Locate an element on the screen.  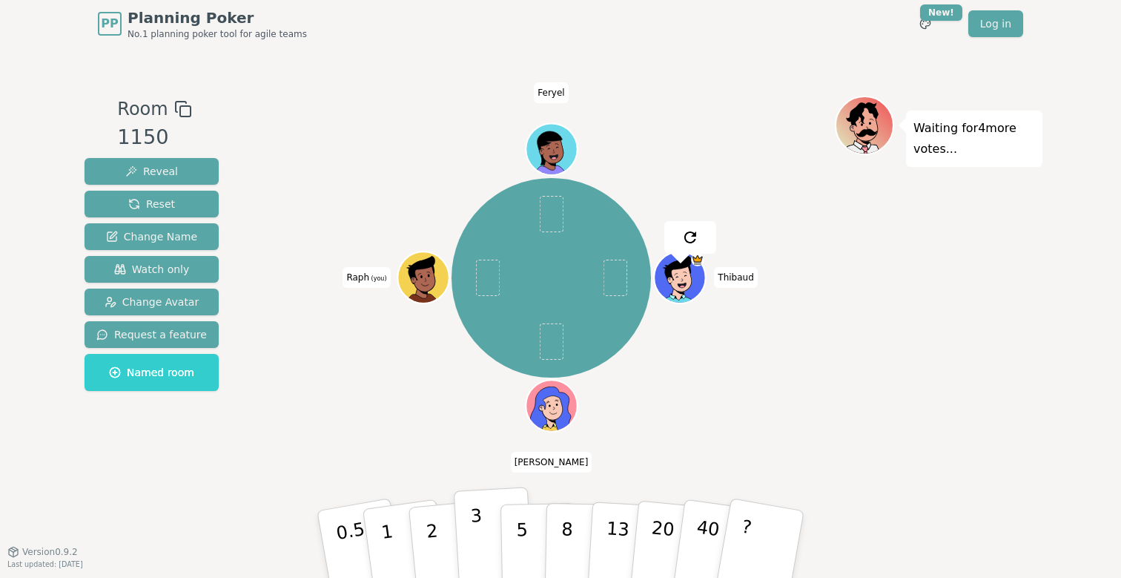
button: Click to change your avatar is located at coordinates (423, 277).